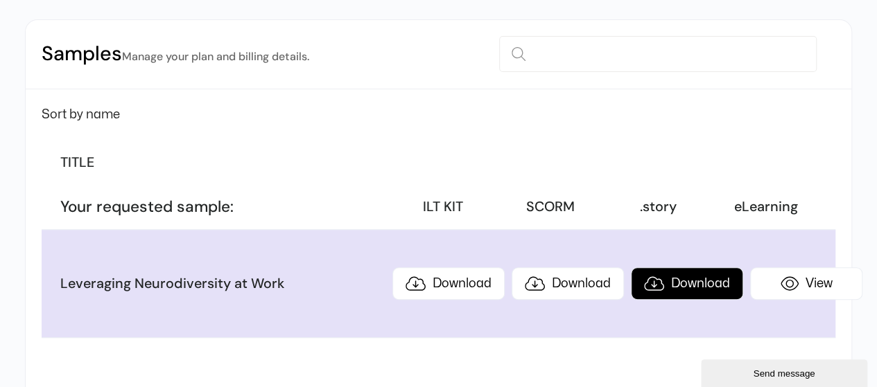  What do you see at coordinates (223, 284) in the screenshot?
I see `h3: Leveraging Neurodiversity at Work` at bounding box center [223, 284].